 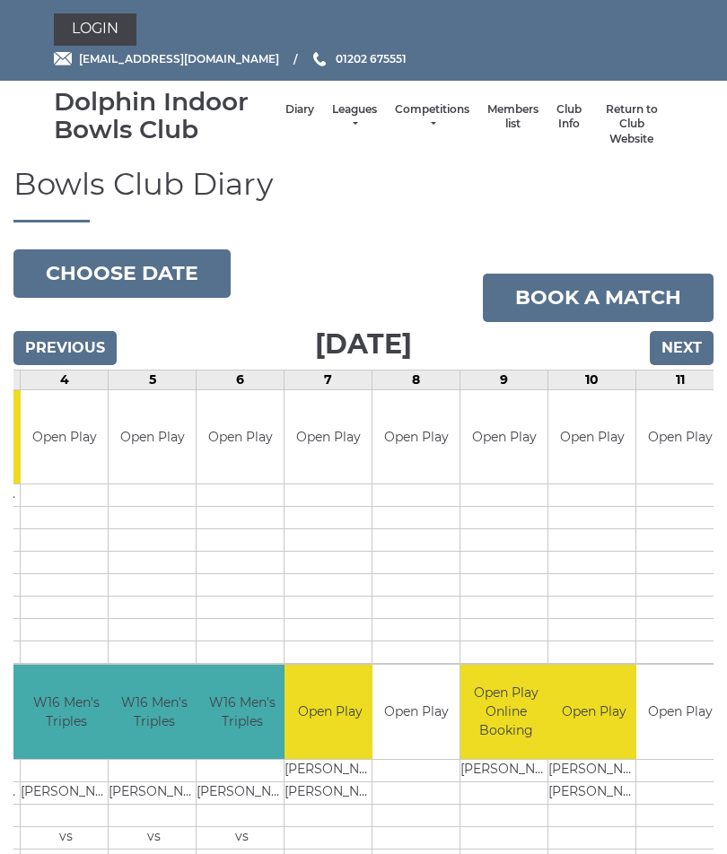 I want to click on a: Club Info, so click(x=569, y=117).